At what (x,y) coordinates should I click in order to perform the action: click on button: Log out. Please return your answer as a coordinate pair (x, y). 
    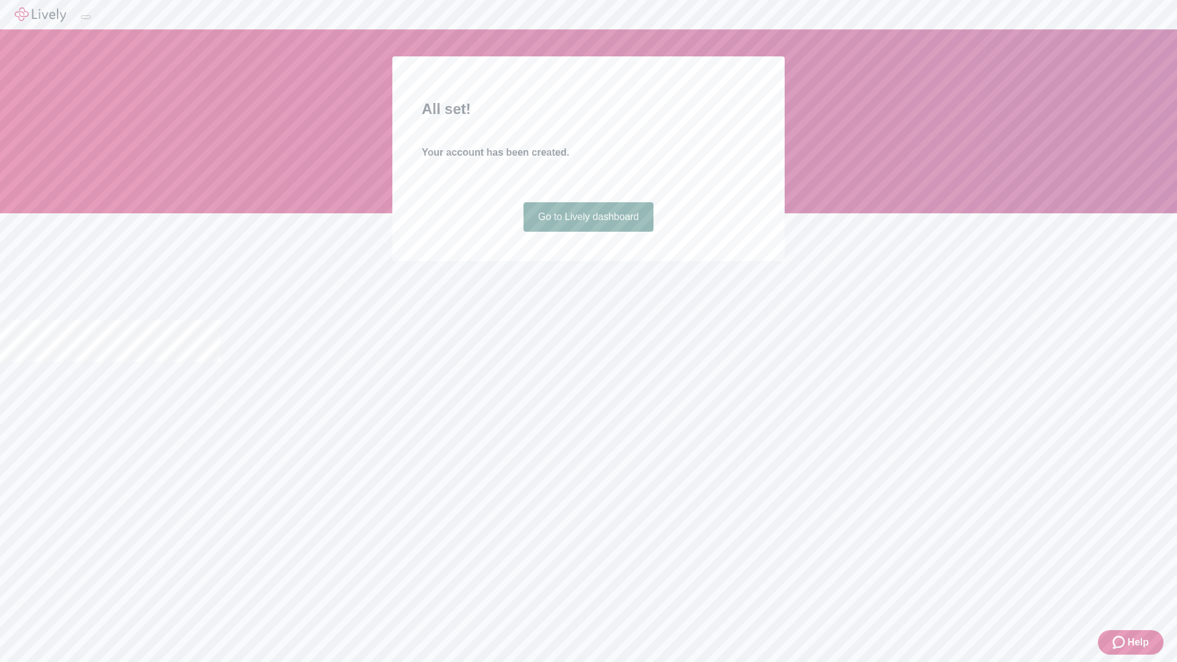
    Looking at the image, I should click on (86, 17).